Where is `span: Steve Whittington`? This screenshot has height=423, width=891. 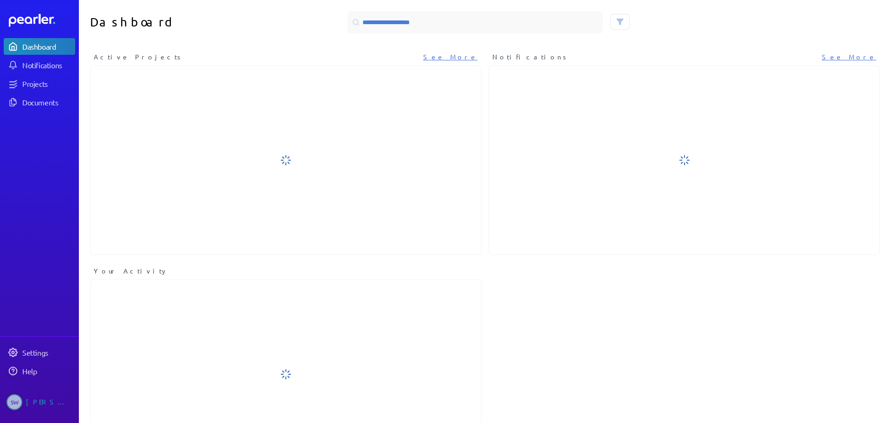 span: Steve Whittington is located at coordinates (14, 402).